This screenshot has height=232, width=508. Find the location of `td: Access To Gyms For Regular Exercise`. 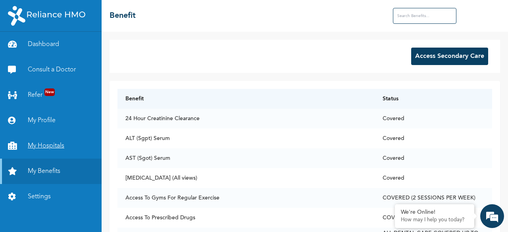

td: Access To Gyms For Regular Exercise is located at coordinates (246, 198).